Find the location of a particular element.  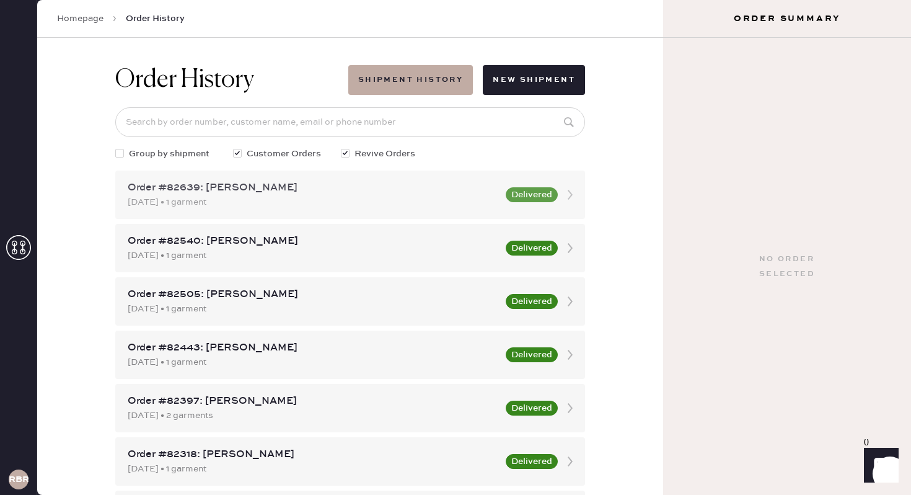

span: Revive Orders is located at coordinates (385, 154).